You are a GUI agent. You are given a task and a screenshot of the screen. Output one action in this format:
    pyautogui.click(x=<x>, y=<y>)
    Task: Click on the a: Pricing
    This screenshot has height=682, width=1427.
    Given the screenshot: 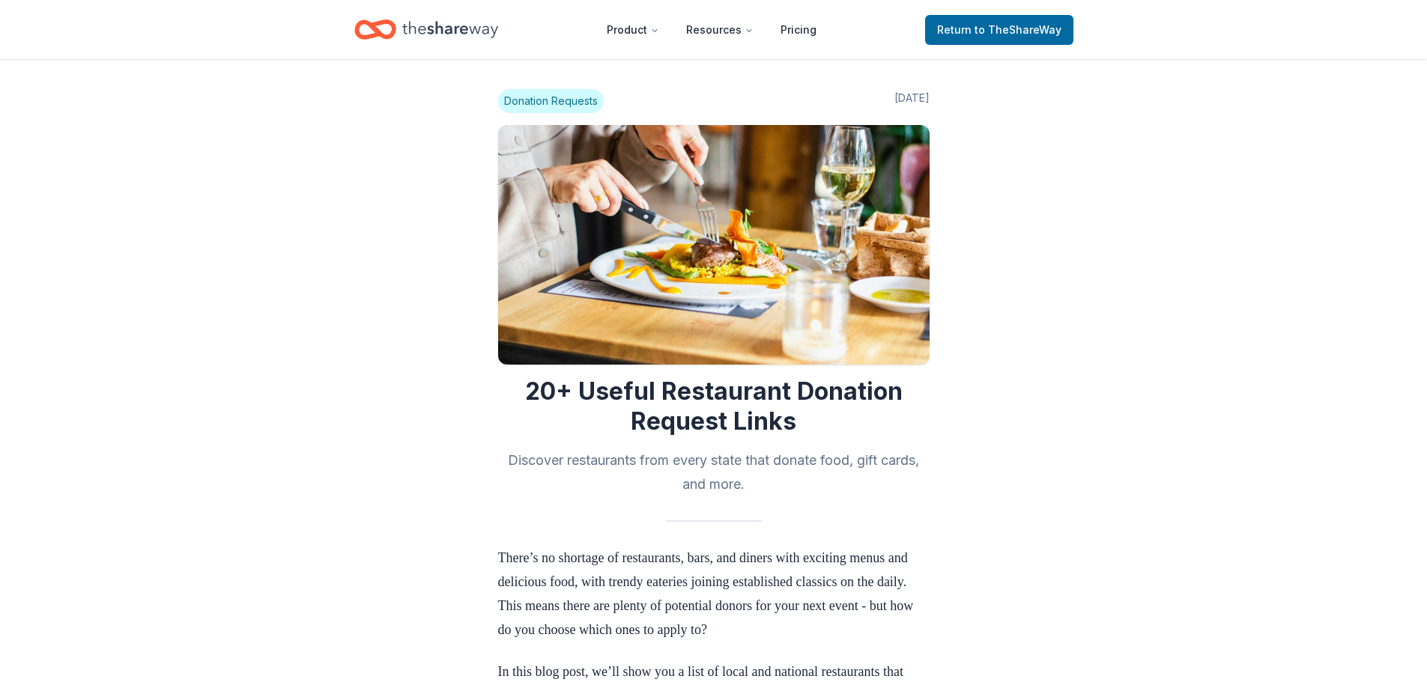 What is the action you would take?
    pyautogui.click(x=798, y=30)
    